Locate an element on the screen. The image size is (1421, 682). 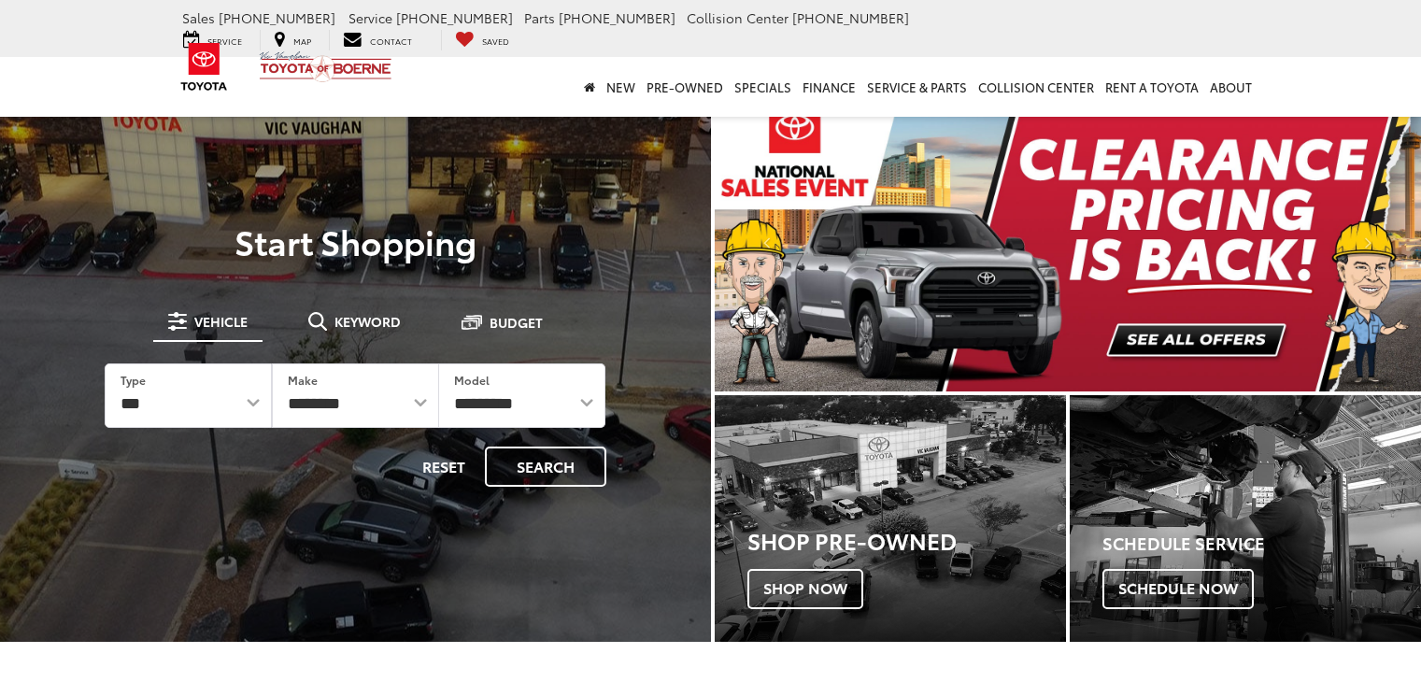
button: Search is located at coordinates (545, 466).